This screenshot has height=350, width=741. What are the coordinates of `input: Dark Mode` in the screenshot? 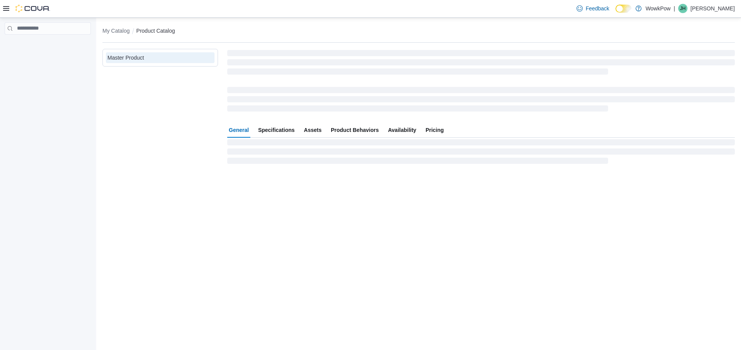 It's located at (624, 8).